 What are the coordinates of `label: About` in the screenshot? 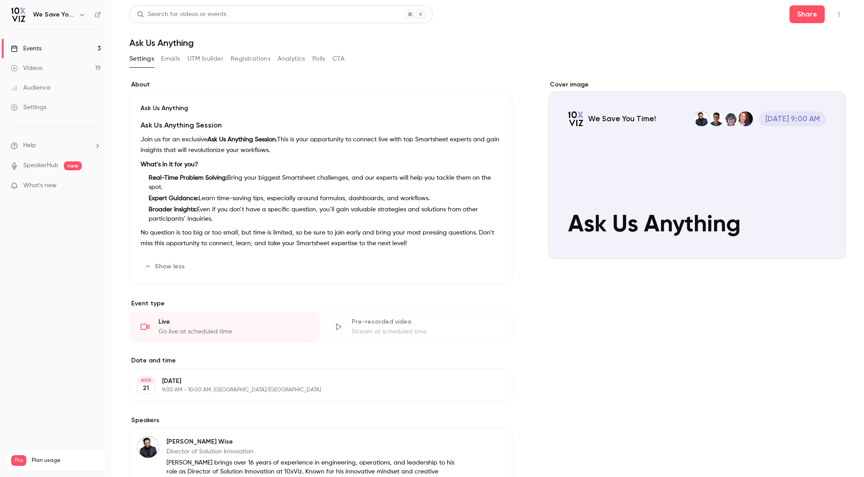 It's located at (321, 85).